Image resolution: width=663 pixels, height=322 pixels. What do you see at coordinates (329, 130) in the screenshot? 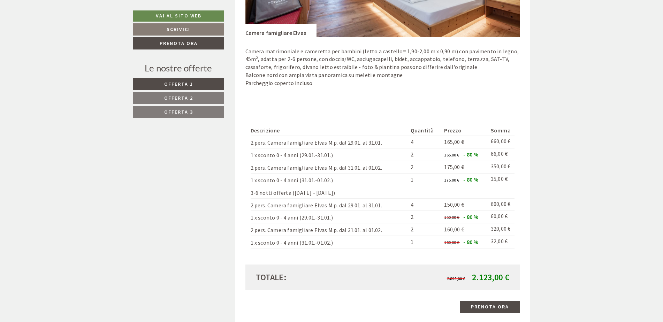
I see `th: Descrizione` at bounding box center [329, 130].